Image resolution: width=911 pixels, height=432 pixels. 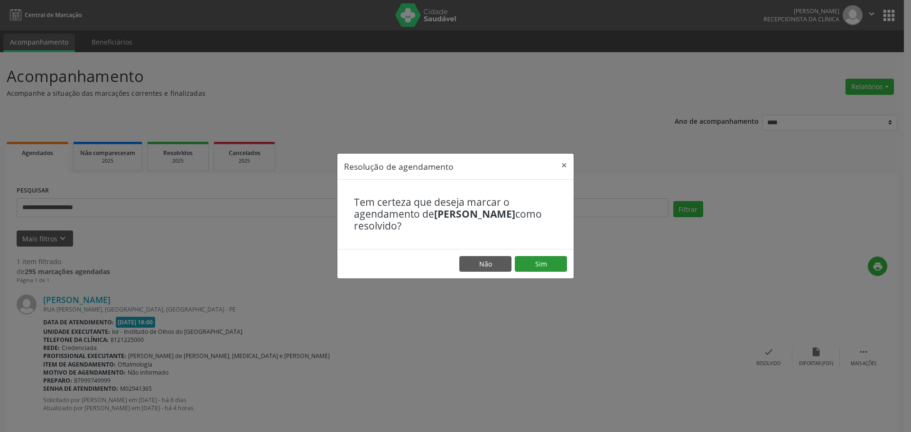 What do you see at coordinates (485, 264) in the screenshot?
I see `button: Não` at bounding box center [485, 264].